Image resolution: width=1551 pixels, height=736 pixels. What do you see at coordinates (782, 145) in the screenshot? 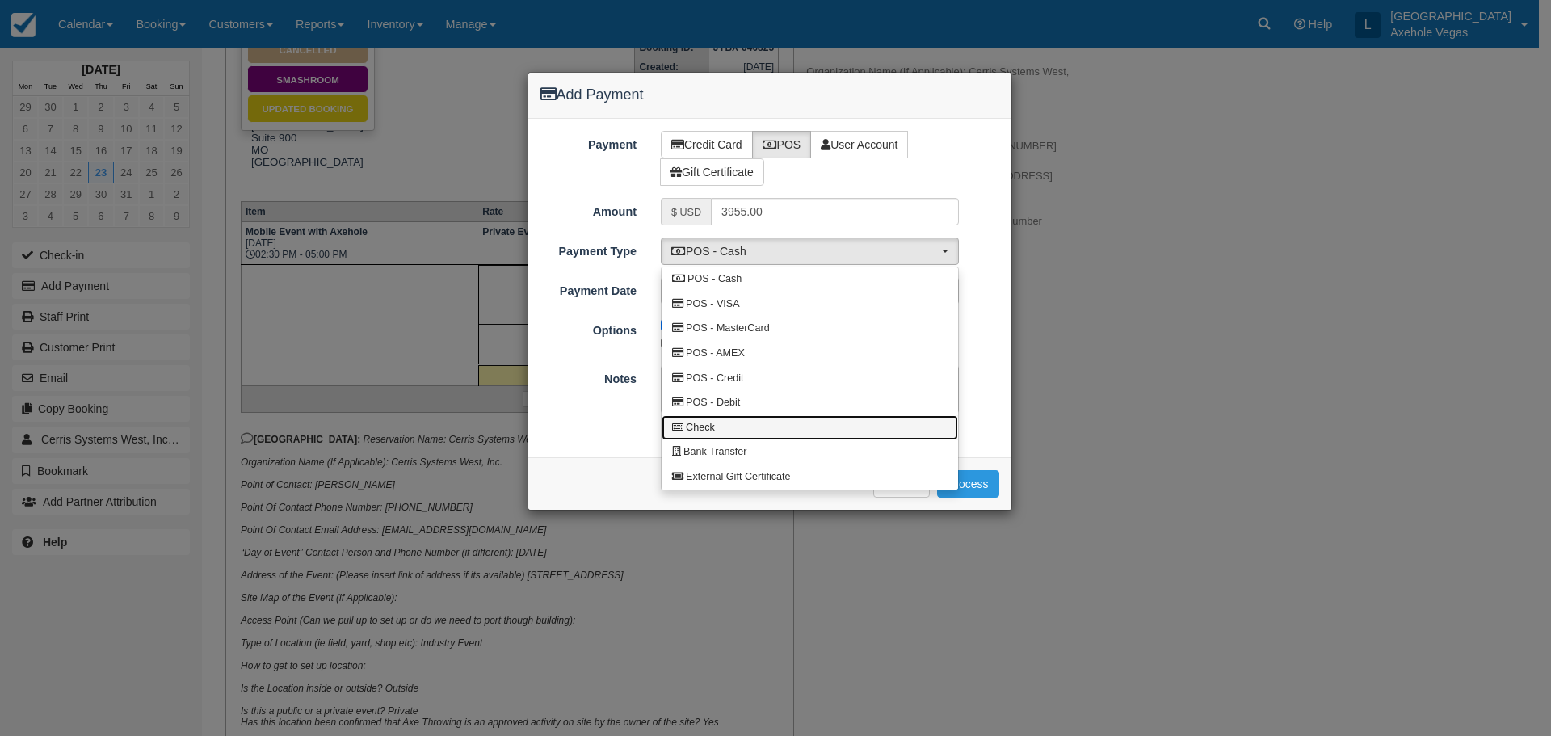
I see `label: POS` at bounding box center [782, 145].